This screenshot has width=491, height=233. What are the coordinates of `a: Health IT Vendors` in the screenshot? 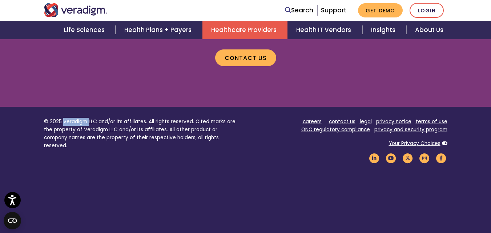 It's located at (324, 30).